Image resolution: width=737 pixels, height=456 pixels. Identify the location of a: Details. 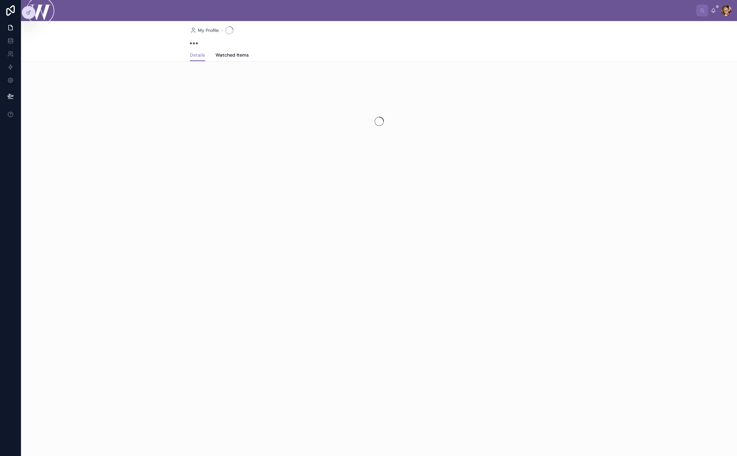
(198, 55).